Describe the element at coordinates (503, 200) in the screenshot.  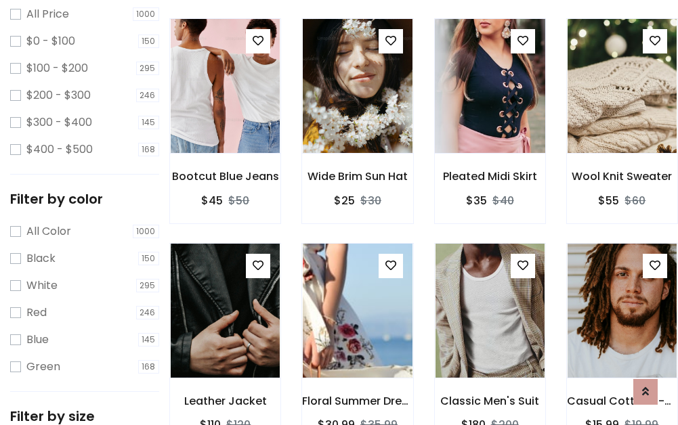
I see `del: $40` at that location.